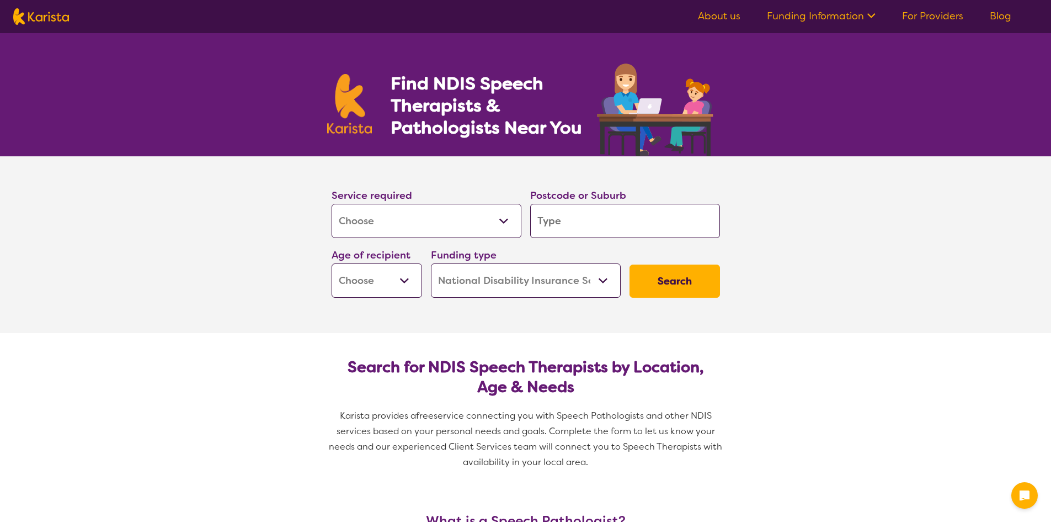  What do you see at coordinates (425, 415) in the screenshot?
I see `span: free` at bounding box center [425, 415].